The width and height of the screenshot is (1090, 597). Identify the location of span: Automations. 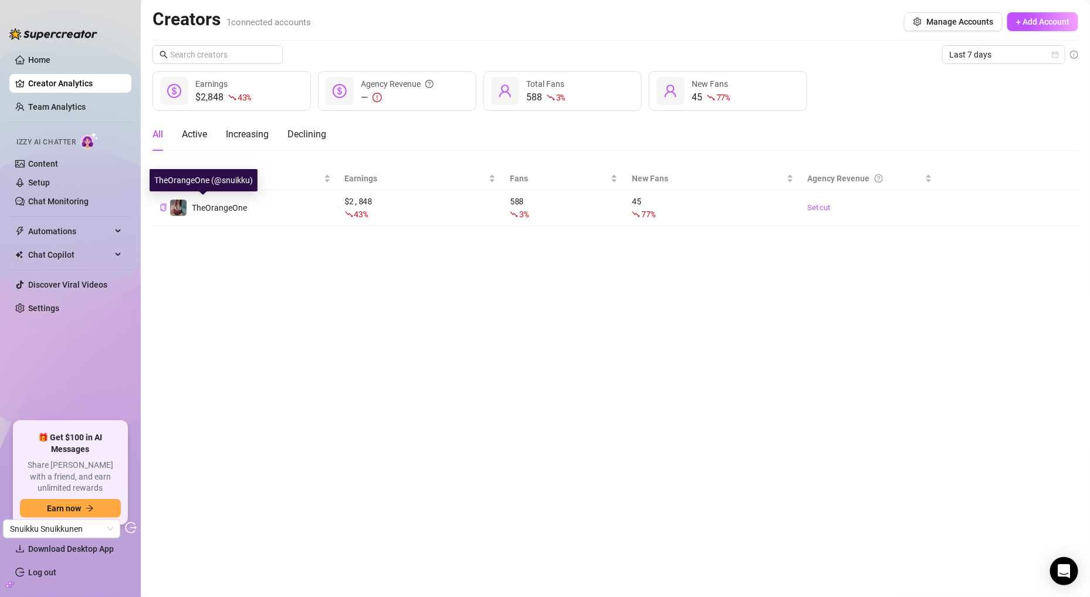
(70, 231).